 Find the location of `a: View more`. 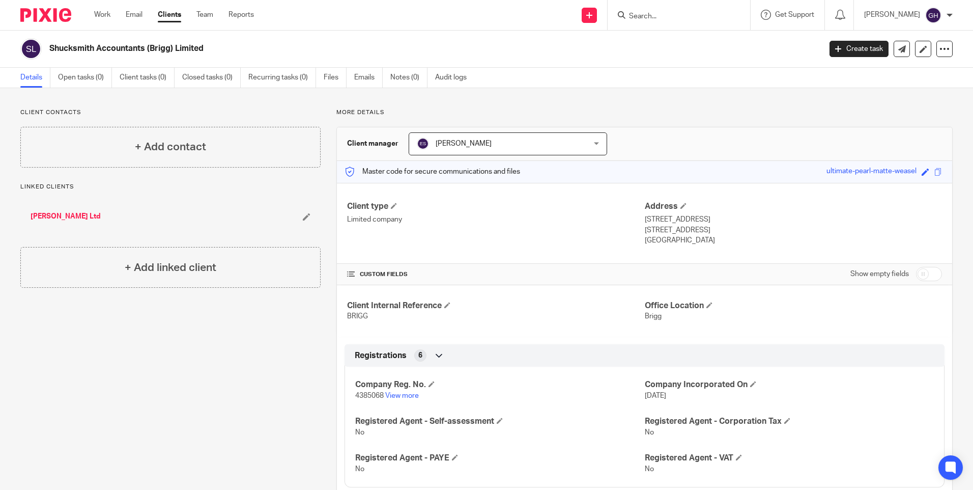

a: View more is located at coordinates (402, 396).